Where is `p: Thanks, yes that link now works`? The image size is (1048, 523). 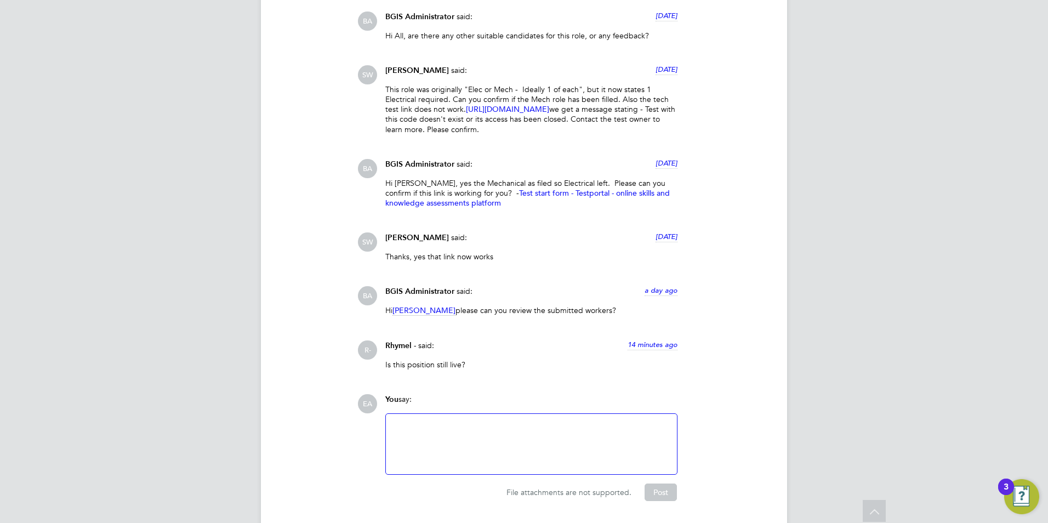
p: Thanks, yes that link now works is located at coordinates (531, 257).